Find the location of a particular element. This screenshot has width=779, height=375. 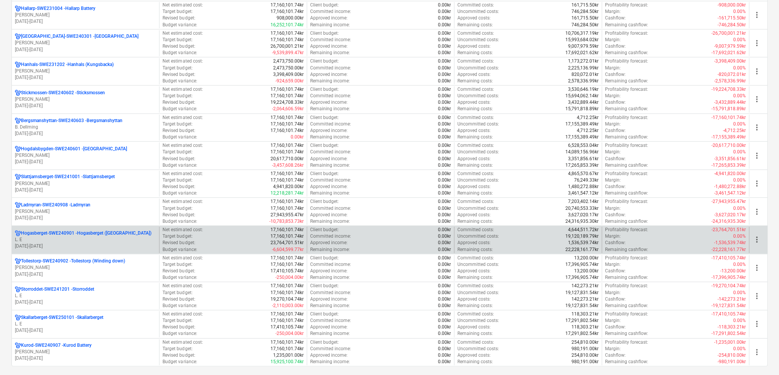

p: 3,351,856.61kr is located at coordinates (583, 159).